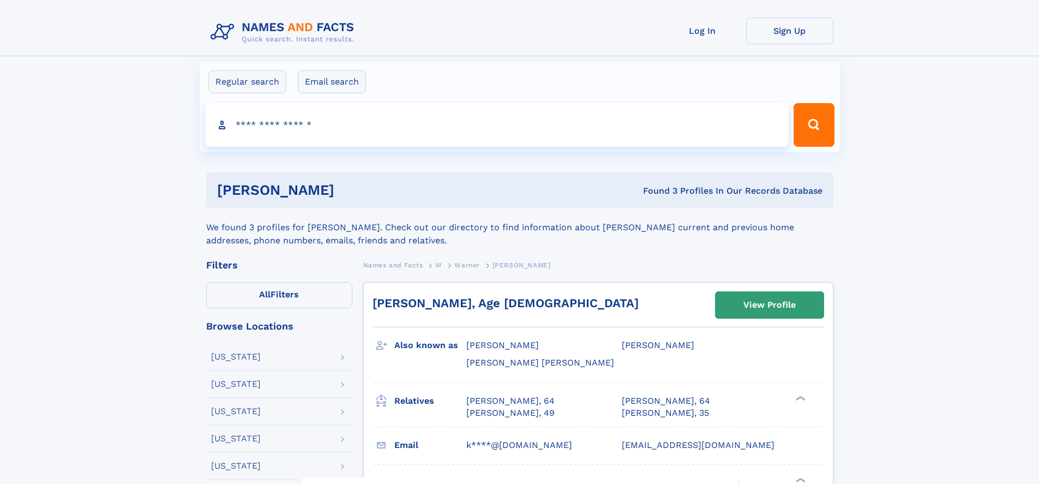 The height and width of the screenshot is (484, 1039). What do you see at coordinates (279, 326) in the screenshot?
I see `div: Browse Locations` at bounding box center [279, 326].